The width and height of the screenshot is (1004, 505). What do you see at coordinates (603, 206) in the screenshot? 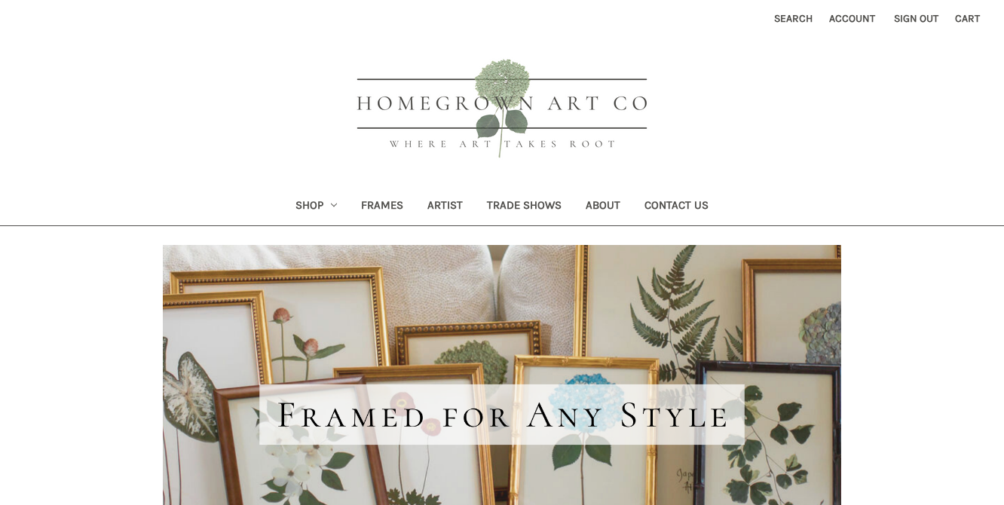
I see `a: About` at bounding box center [603, 206].